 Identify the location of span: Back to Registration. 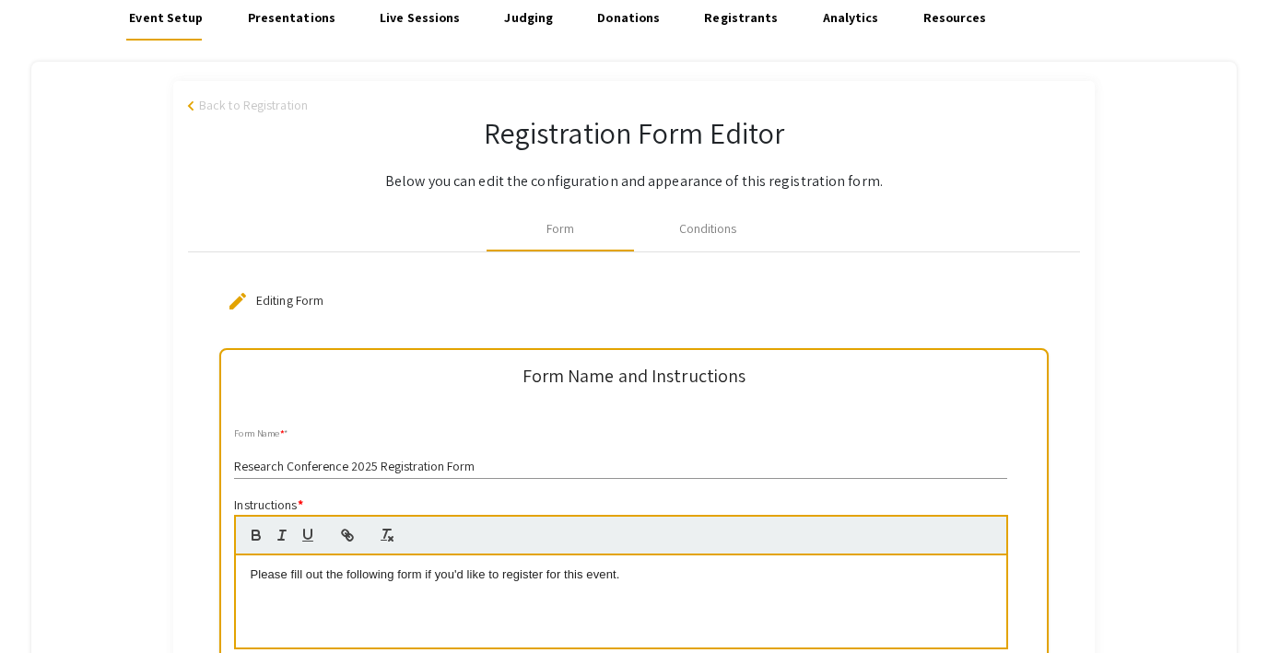
(253, 105).